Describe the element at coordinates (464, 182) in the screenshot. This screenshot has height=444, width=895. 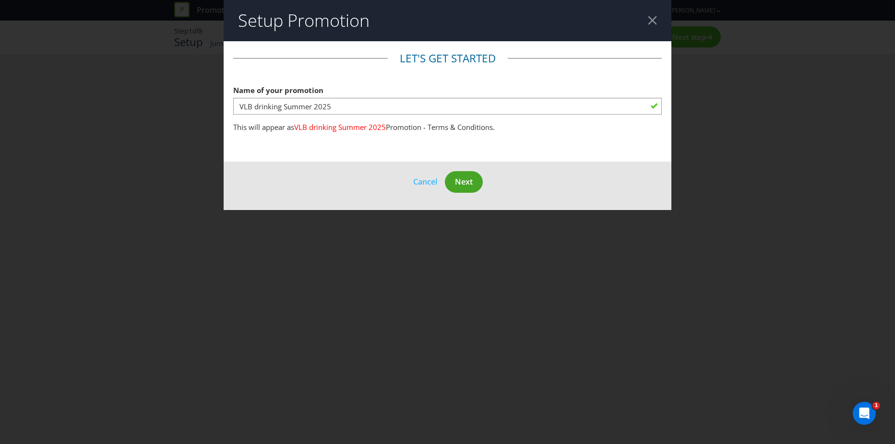
I see `span: Next` at that location.